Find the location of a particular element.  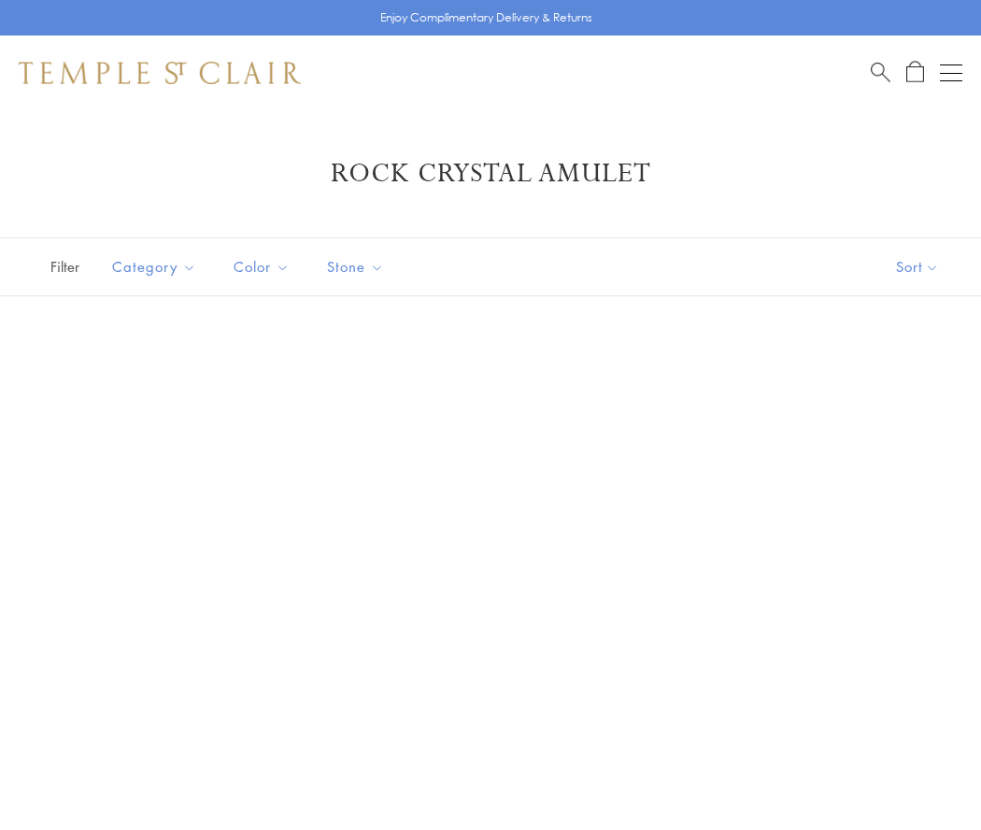

button: Stone is located at coordinates (355, 266).